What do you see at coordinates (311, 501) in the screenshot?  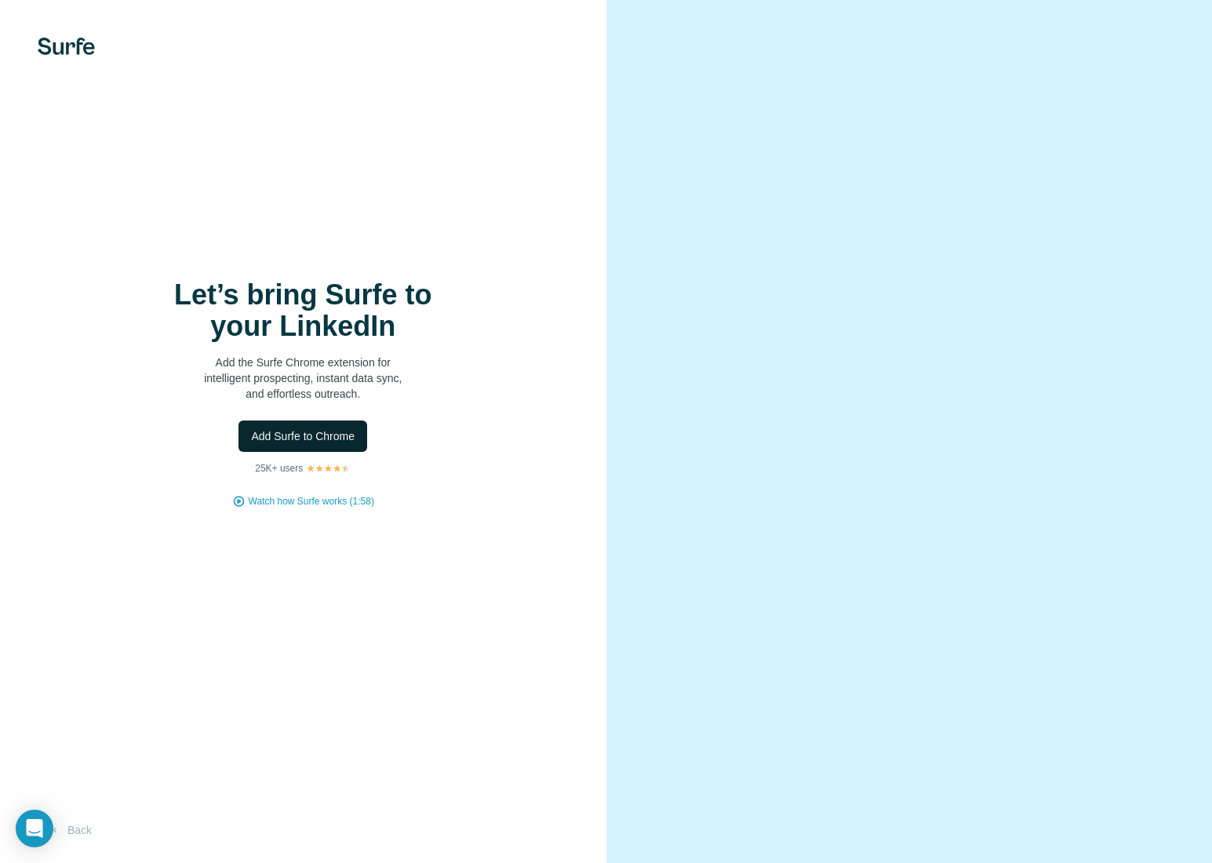 I see `button: Watch how Surfe works (1:58)` at bounding box center [311, 501].